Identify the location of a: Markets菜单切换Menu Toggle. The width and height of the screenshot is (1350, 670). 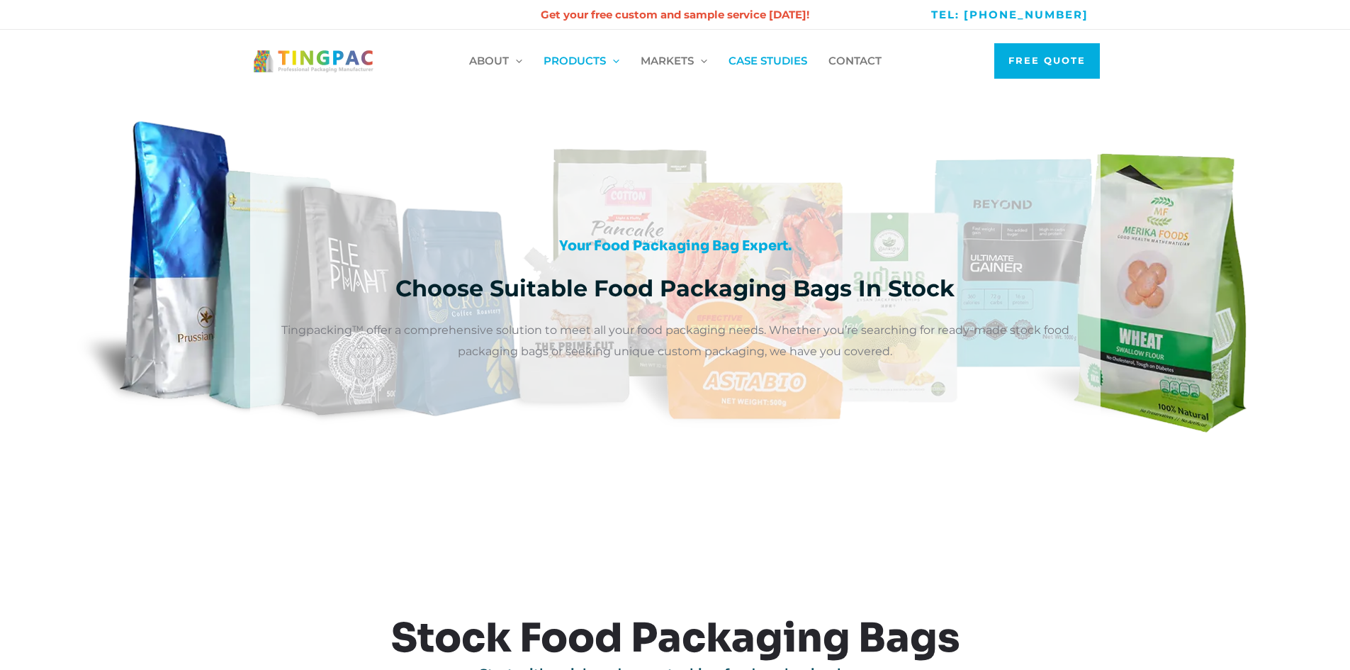
(674, 61).